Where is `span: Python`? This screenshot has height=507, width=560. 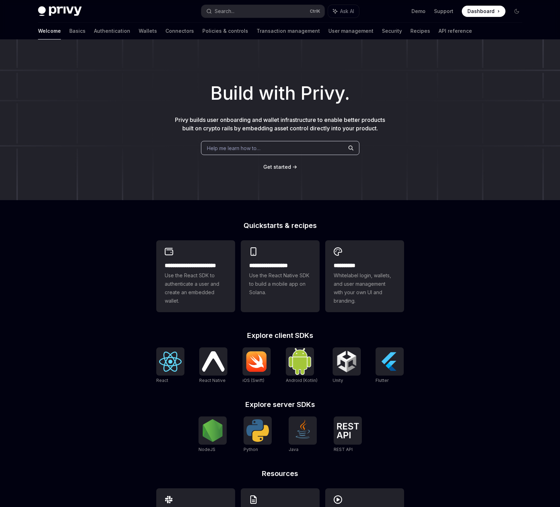 span: Python is located at coordinates (251, 449).